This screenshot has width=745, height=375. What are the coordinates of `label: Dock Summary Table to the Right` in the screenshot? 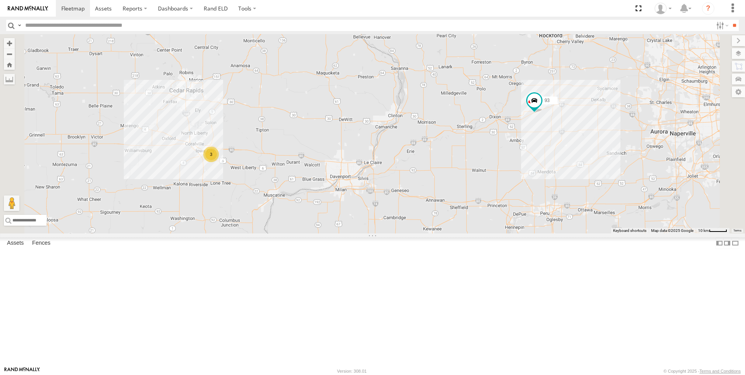 It's located at (727, 243).